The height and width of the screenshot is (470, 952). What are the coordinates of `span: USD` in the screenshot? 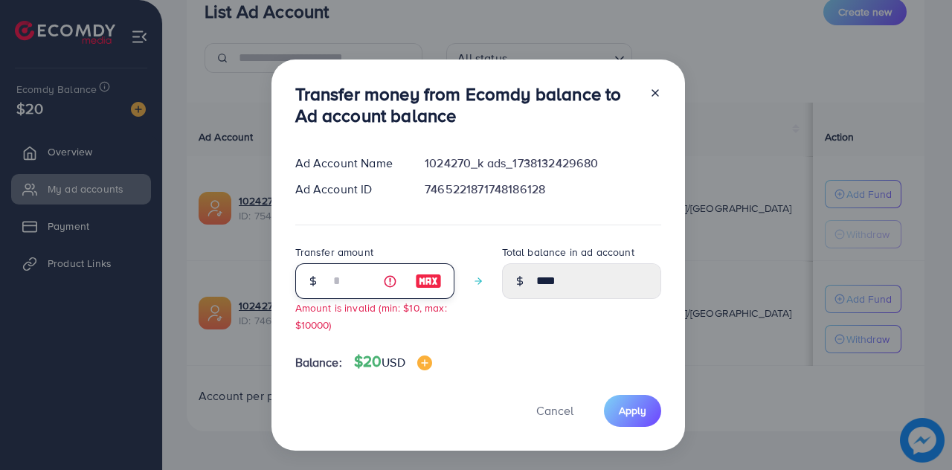 It's located at (392, 362).